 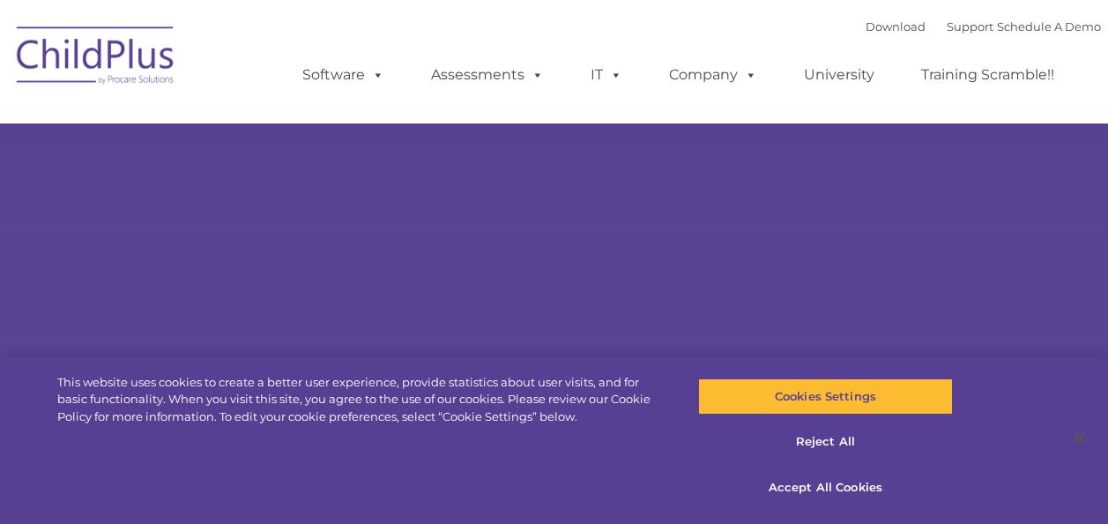 What do you see at coordinates (713, 75) in the screenshot?
I see `a: Company` at bounding box center [713, 75].